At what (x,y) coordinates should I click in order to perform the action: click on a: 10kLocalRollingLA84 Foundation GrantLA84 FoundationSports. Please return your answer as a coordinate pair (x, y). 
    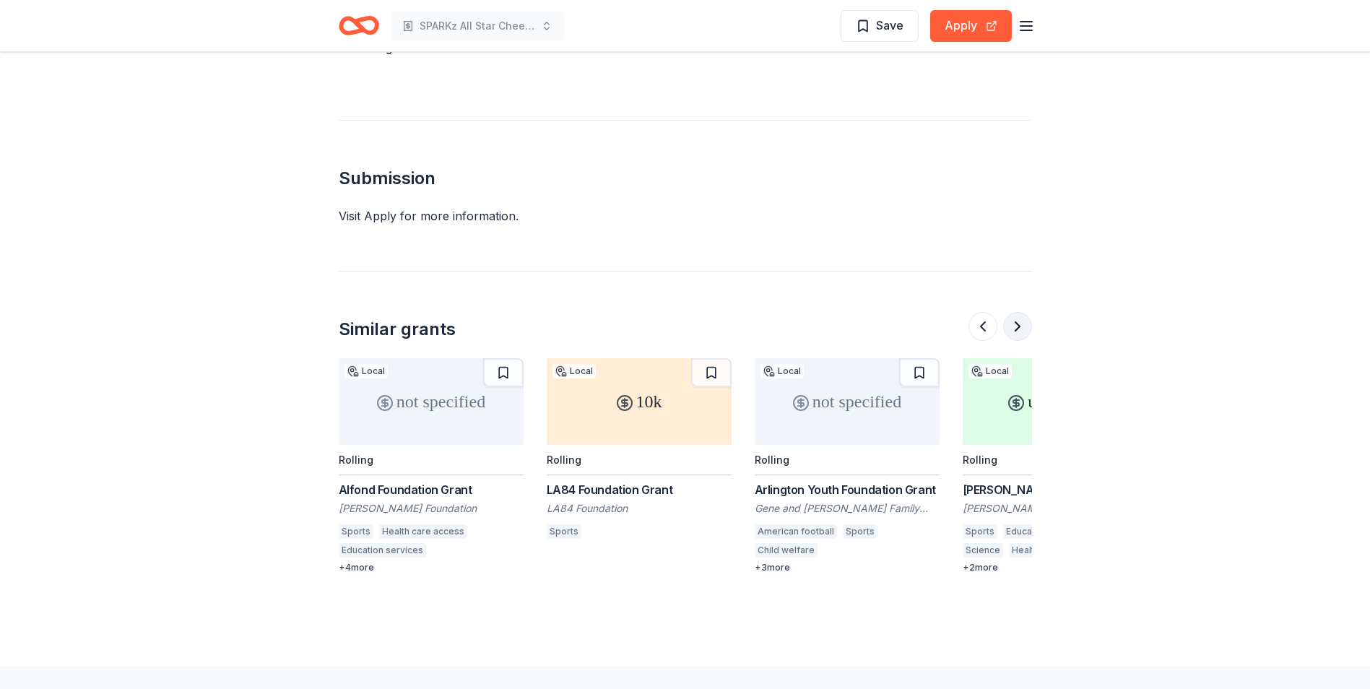
    Looking at the image, I should click on (639, 451).